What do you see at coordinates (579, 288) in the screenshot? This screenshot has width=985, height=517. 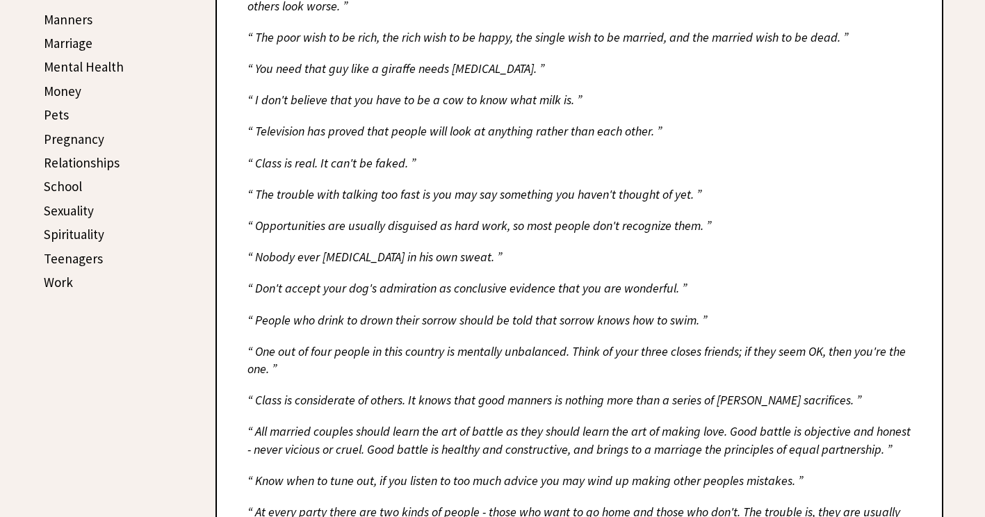 I see `div: “ Don't accept your dog's admiration as conclusive evidence that you are wonderful. ”` at bounding box center [579, 288].